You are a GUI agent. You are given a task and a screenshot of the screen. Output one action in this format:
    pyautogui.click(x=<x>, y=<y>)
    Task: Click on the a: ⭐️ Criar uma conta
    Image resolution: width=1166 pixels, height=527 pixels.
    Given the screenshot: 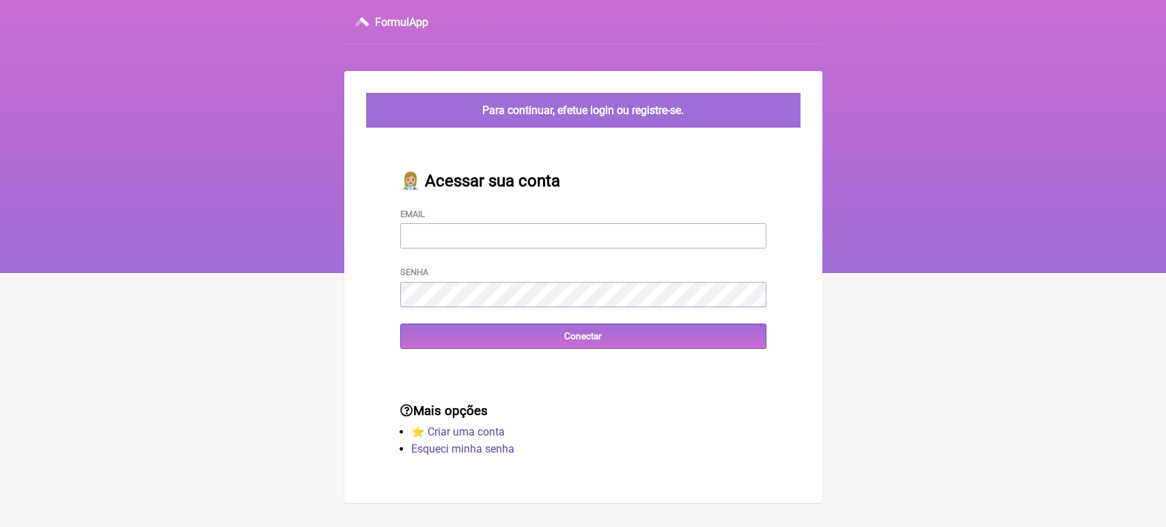 What is the action you would take?
    pyautogui.click(x=458, y=432)
    